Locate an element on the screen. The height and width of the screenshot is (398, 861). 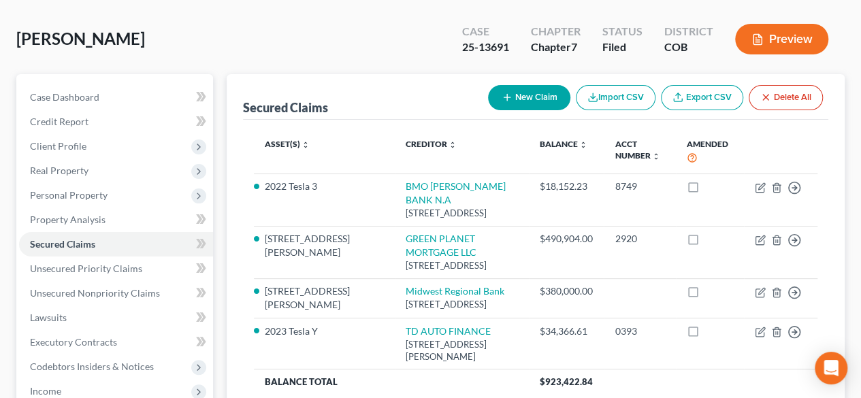
div: $380,000.00 is located at coordinates (566, 291).